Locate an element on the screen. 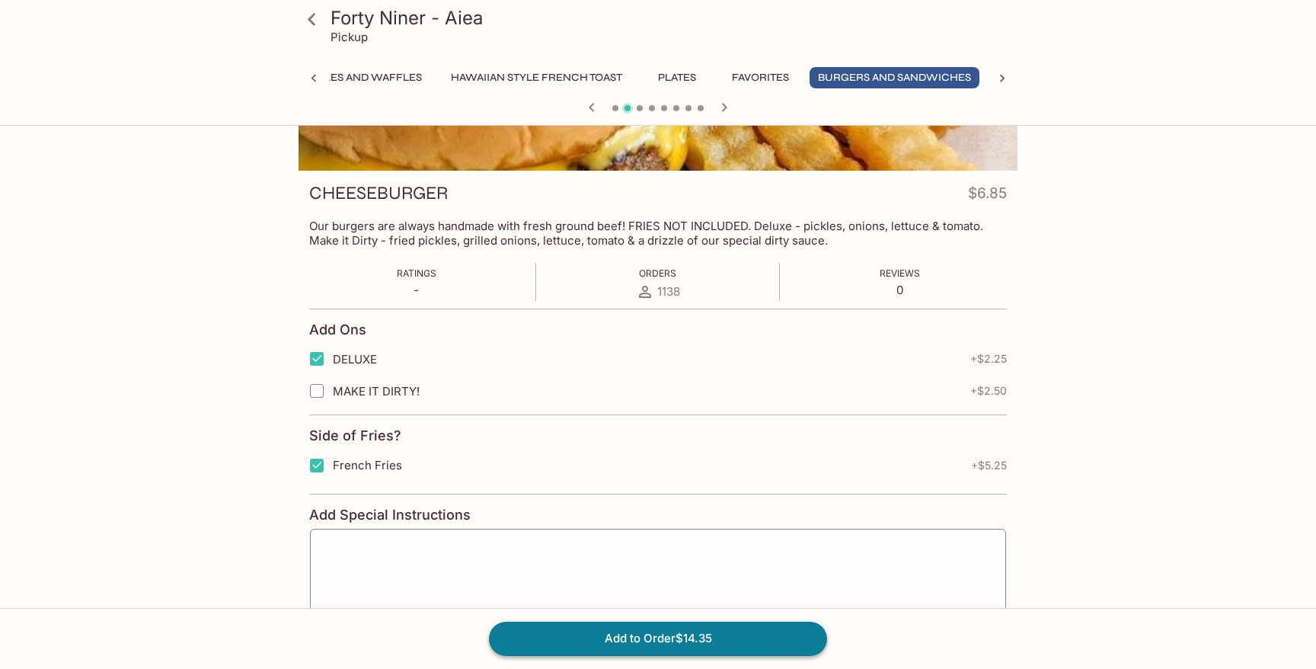 This screenshot has height=669, width=1316. h3: Forty Niner - Aiea is located at coordinates (671, 18).